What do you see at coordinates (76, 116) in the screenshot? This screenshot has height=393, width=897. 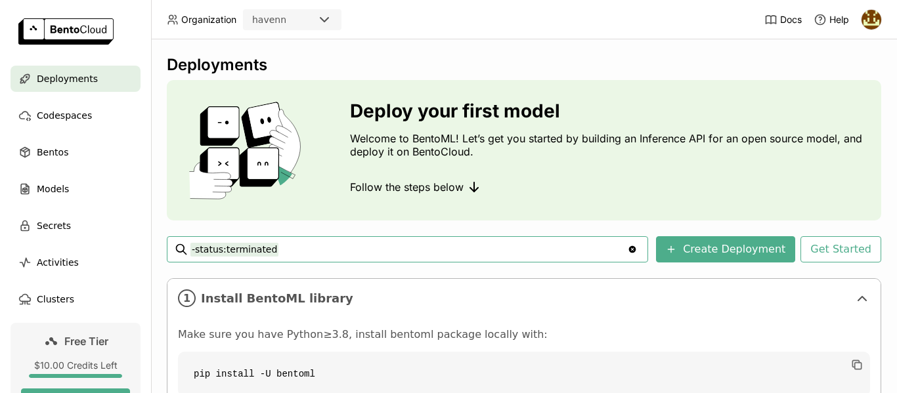 I see `a: Codespaces` at bounding box center [76, 116].